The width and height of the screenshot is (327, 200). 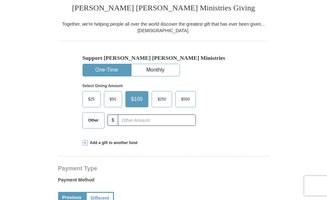 I want to click on span: $250, so click(x=162, y=99).